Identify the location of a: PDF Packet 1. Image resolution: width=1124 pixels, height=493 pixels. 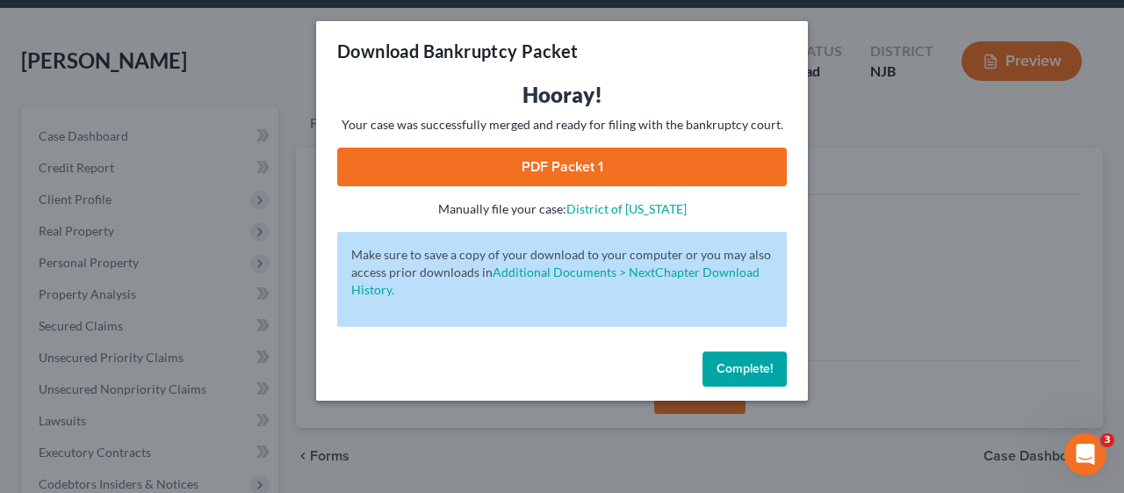
(562, 167).